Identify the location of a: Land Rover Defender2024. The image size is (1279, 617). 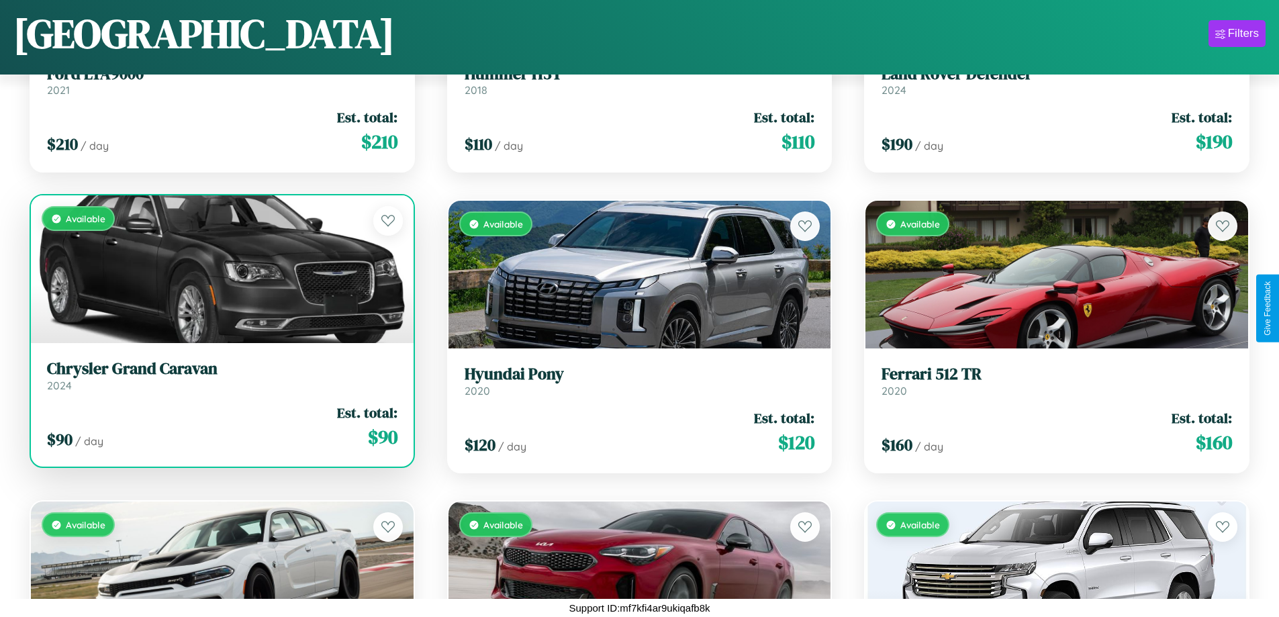
(1057, 81).